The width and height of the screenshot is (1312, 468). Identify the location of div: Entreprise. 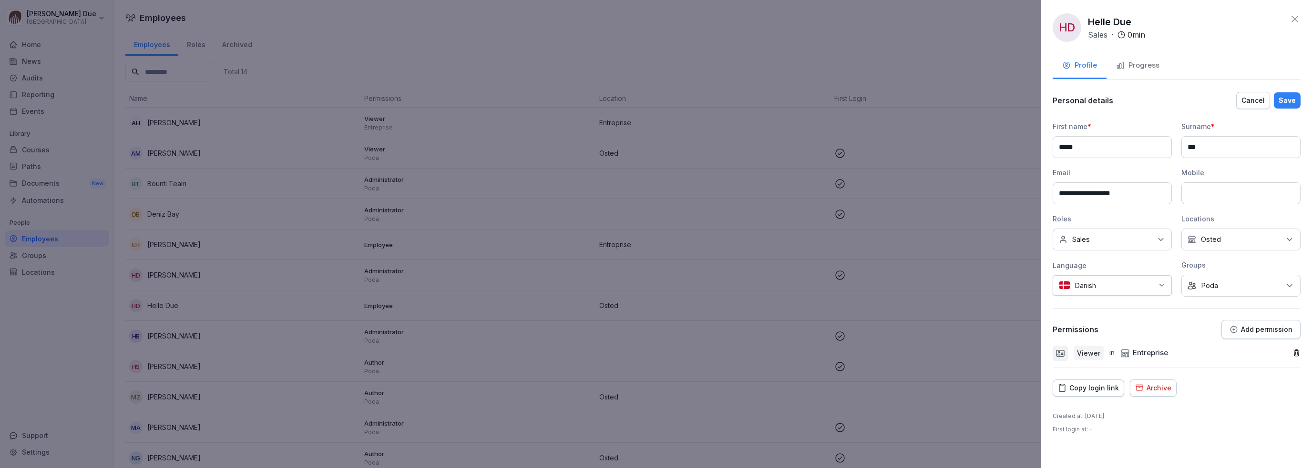
(1144, 353).